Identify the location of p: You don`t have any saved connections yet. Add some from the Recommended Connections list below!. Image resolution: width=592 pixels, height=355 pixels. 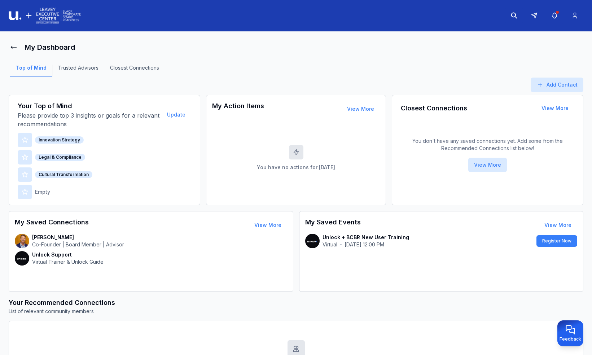
(488, 145).